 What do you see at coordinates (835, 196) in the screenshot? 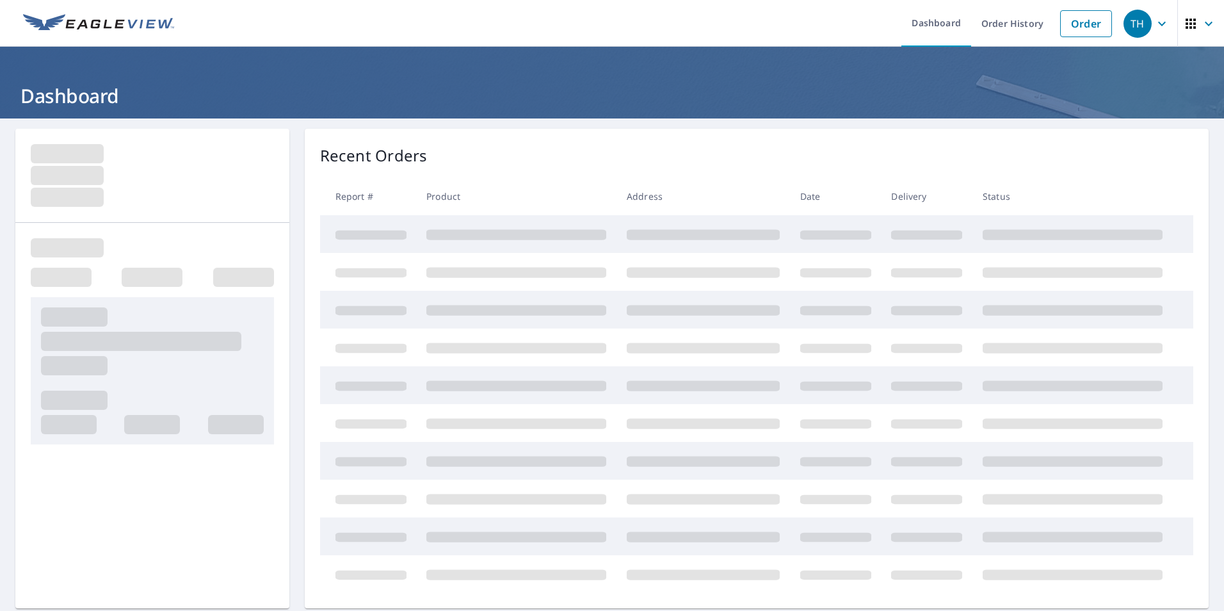
I see `th: Date` at bounding box center [835, 196].